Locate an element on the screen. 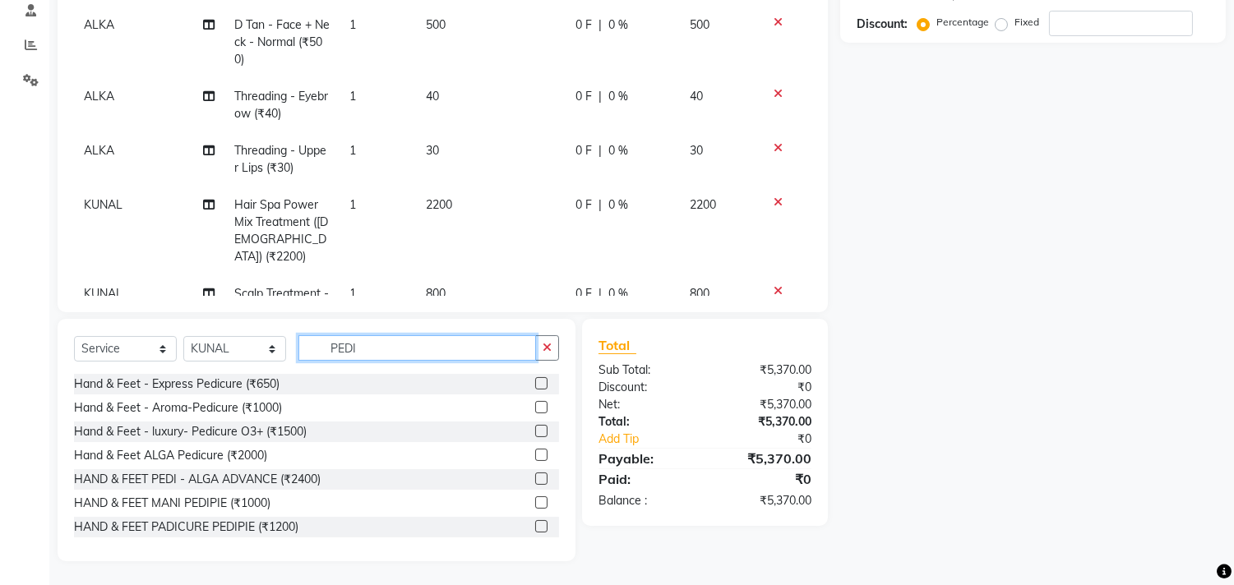 This screenshot has height=585, width=1234. span: Threading - Eyebrow (₹40) is located at coordinates (281, 104).